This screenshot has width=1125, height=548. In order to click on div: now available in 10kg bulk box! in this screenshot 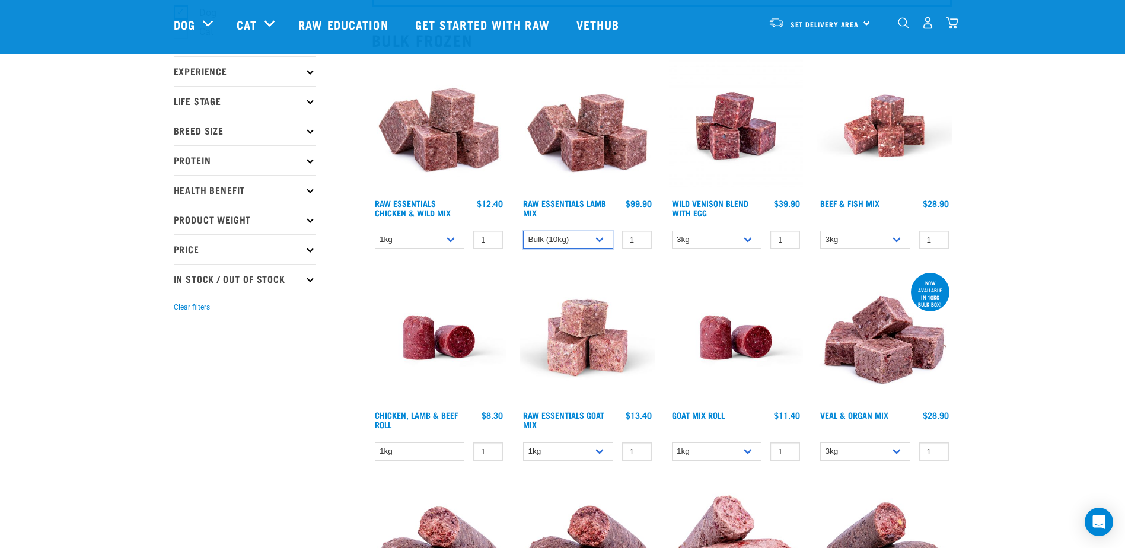, I will do `click(930, 294)`.